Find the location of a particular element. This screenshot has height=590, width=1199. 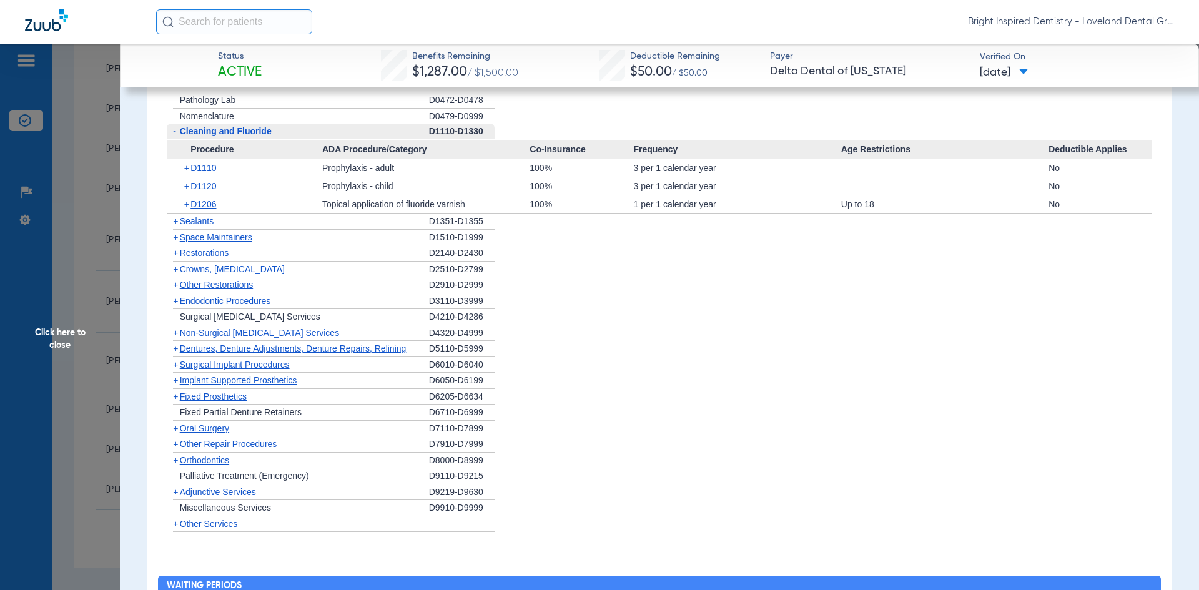

div: D6050-D6199 is located at coordinates (461, 381).